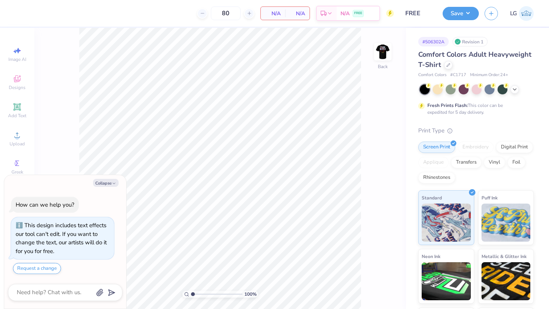 This screenshot has width=549, height=309. What do you see at coordinates (436, 147) in the screenshot?
I see `div: Screen Print` at bounding box center [436, 147].